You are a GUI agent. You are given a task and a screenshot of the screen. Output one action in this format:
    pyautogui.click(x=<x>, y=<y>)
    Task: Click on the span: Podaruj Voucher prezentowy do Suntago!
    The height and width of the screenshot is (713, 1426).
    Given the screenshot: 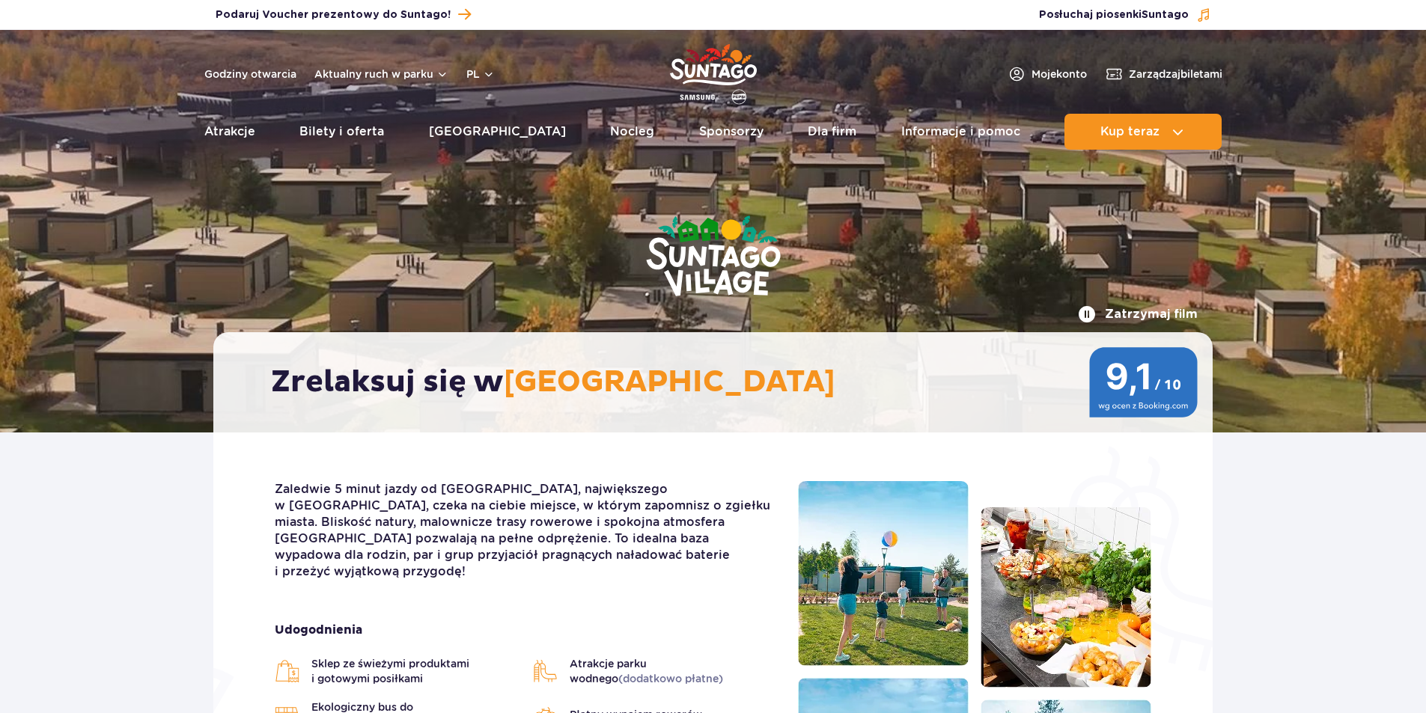 What is the action you would take?
    pyautogui.click(x=333, y=15)
    